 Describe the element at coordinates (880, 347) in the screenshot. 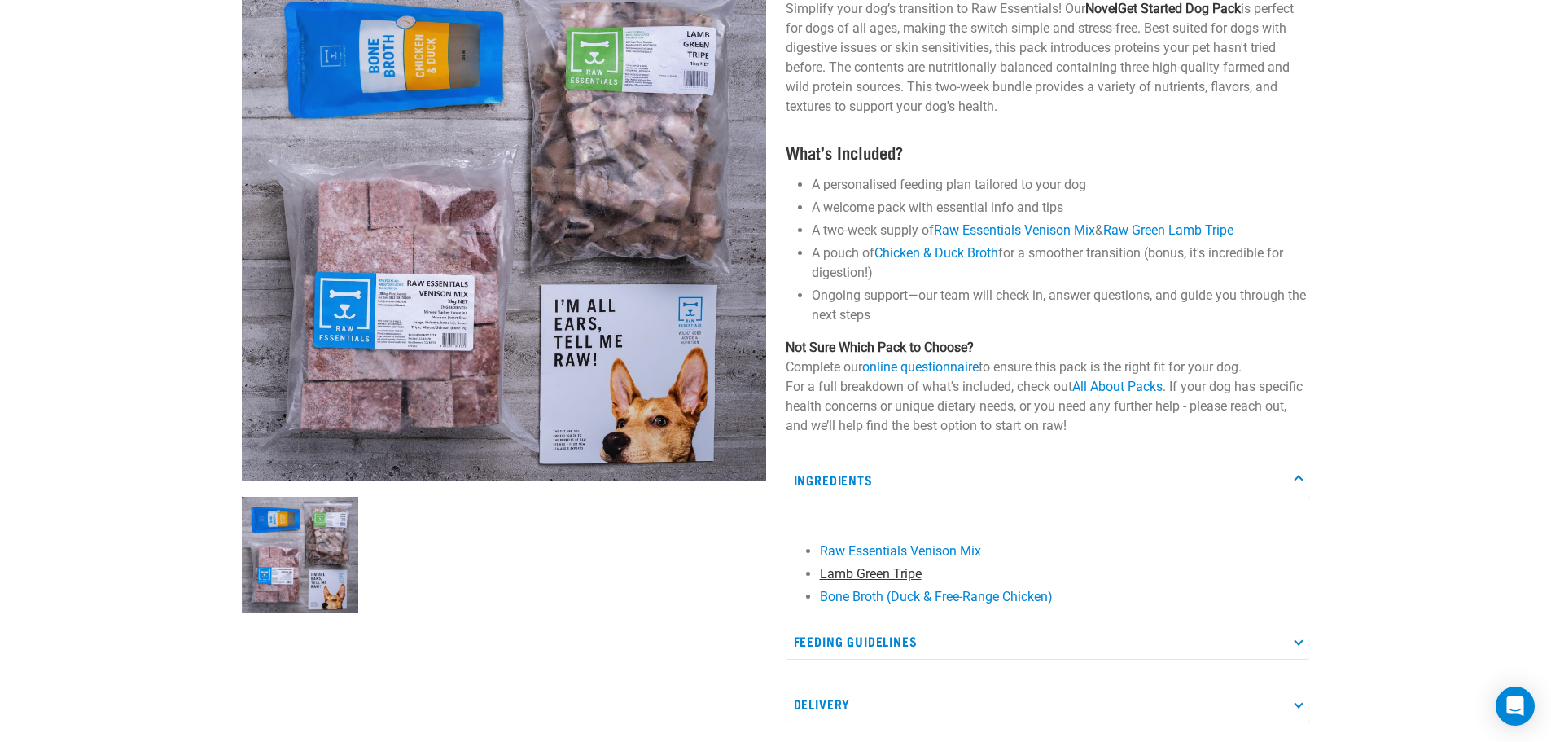

I see `strong: Not Sure Which Pack to Choose?` at that location.